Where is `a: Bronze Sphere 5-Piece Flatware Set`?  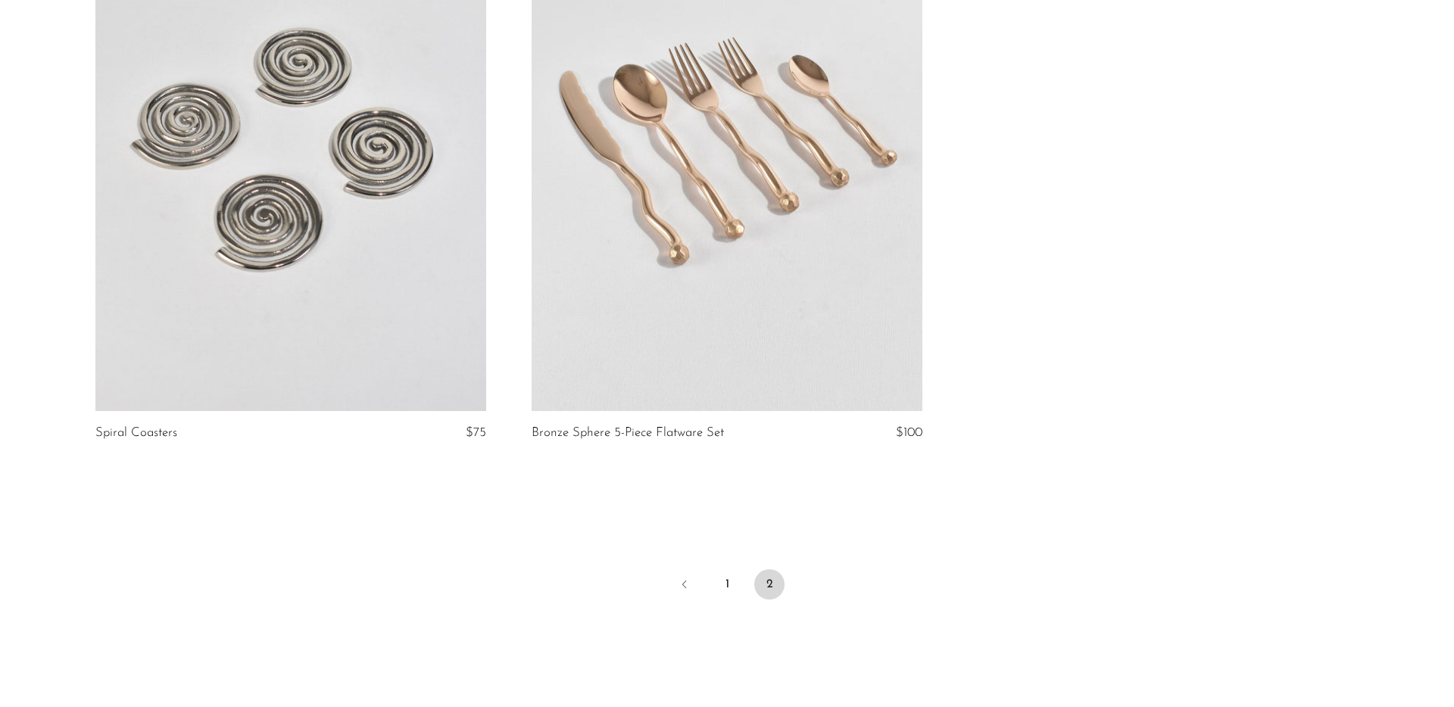 a: Bronze Sphere 5-Piece Flatware Set is located at coordinates (628, 433).